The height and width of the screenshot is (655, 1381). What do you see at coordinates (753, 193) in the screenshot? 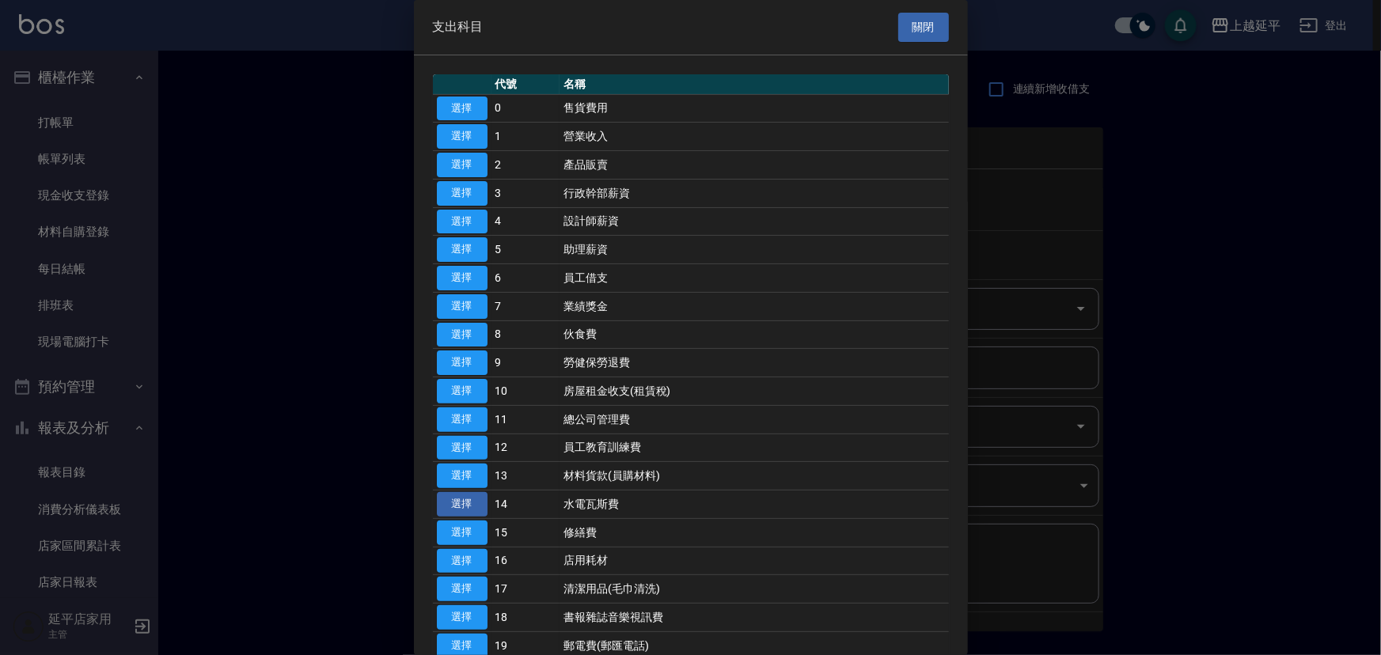
I see `td: 行政幹部薪資` at bounding box center [753, 193].